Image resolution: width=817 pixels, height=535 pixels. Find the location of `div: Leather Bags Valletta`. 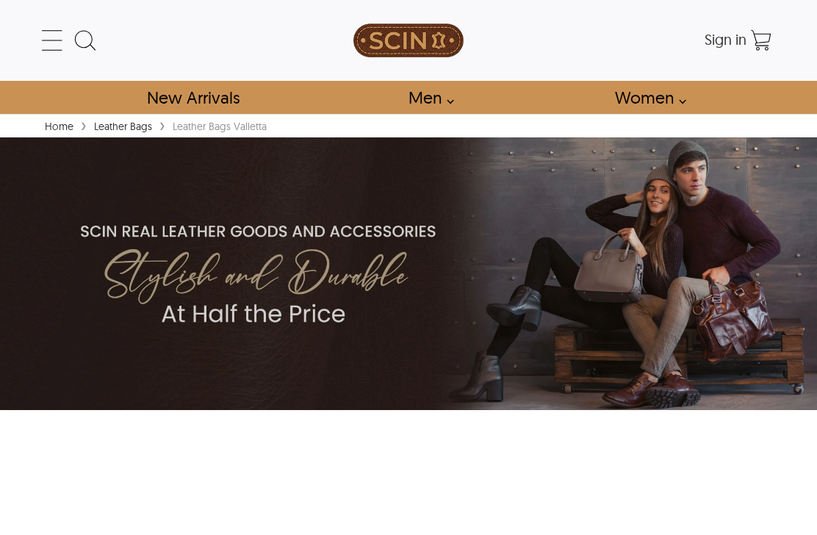

div: Leather Bags Valletta is located at coordinates (220, 126).